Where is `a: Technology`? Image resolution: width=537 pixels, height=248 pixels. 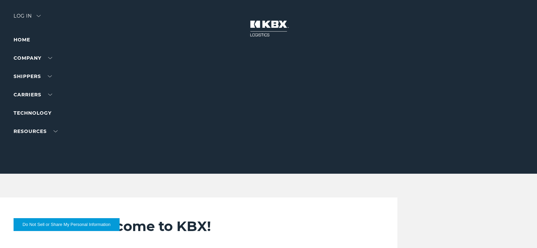
a: Technology is located at coordinates (33, 113).